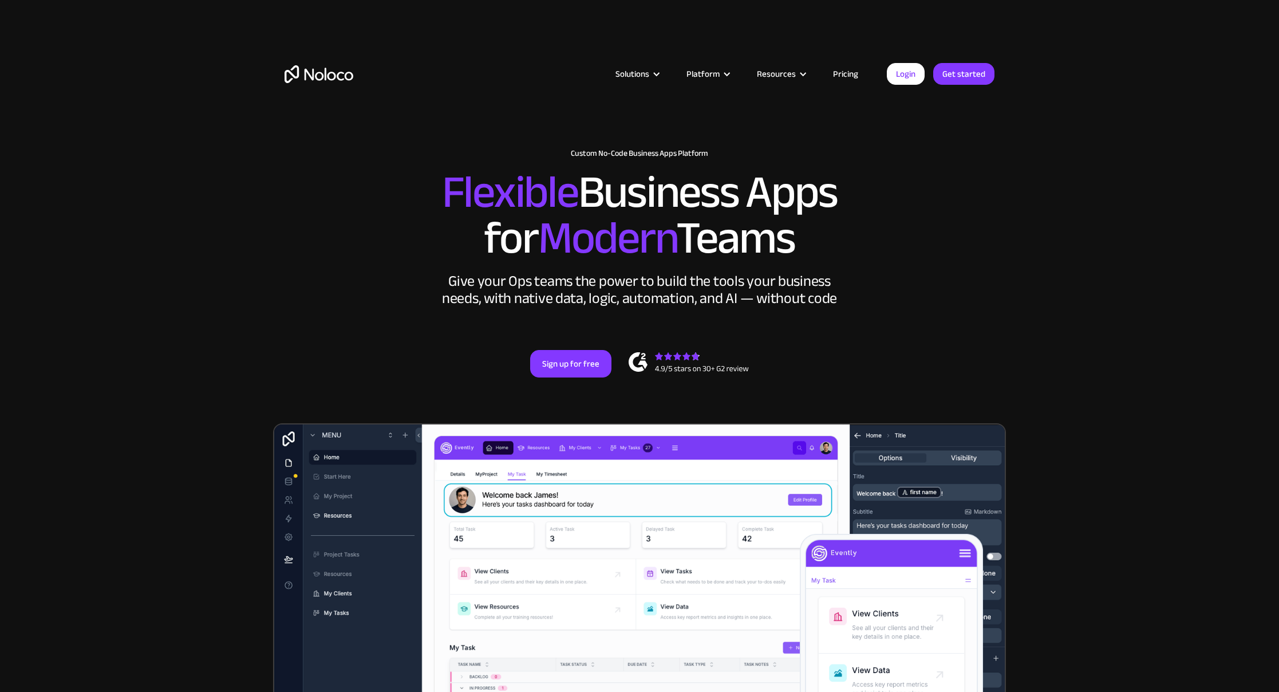  I want to click on a: Get started, so click(964, 74).